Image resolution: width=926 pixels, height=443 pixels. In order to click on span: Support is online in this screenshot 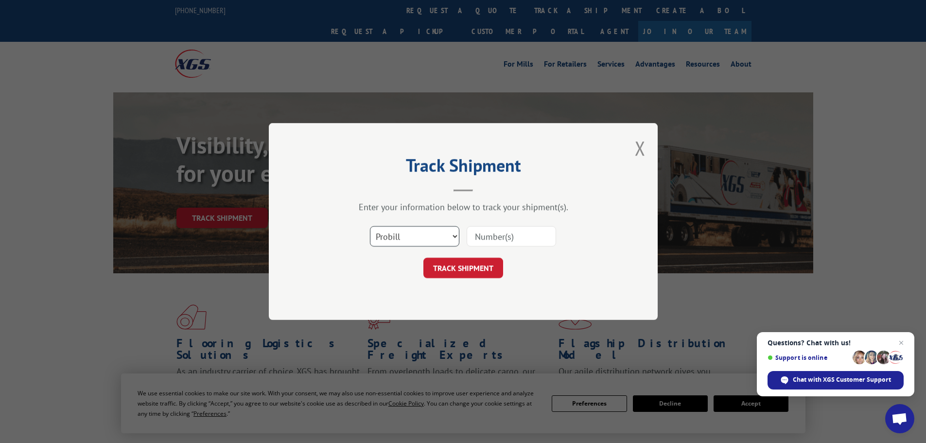, I will do `click(809, 357)`.